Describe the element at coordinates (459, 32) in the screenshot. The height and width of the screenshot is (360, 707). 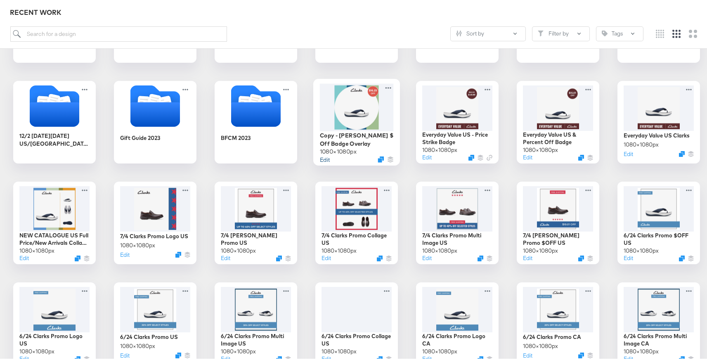
I see `svg: Sliders` at that location.